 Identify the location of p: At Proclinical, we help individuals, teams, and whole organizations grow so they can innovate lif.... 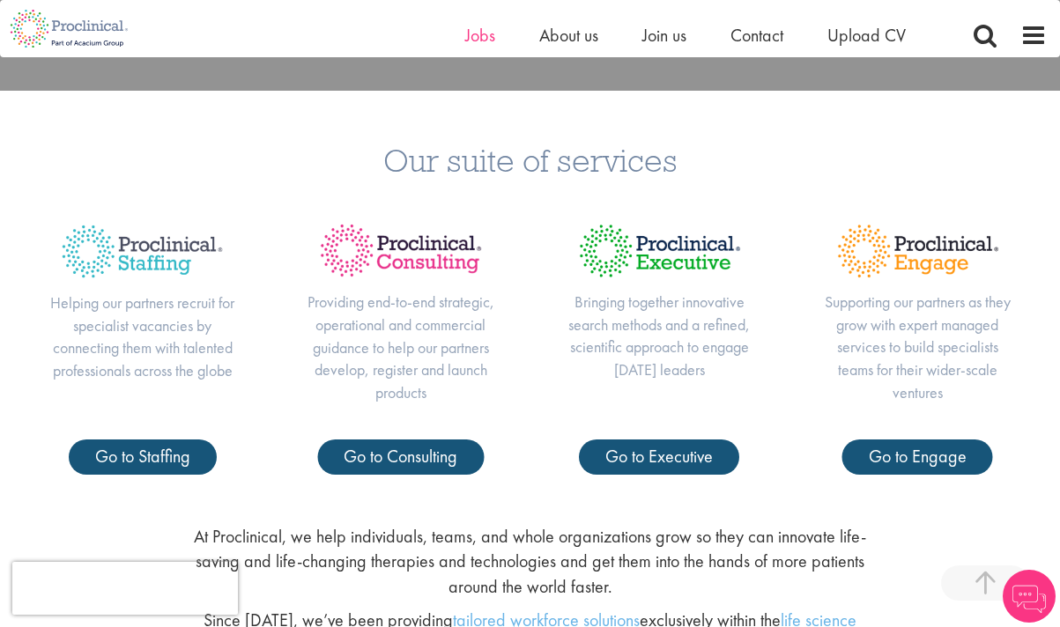
(530, 562).